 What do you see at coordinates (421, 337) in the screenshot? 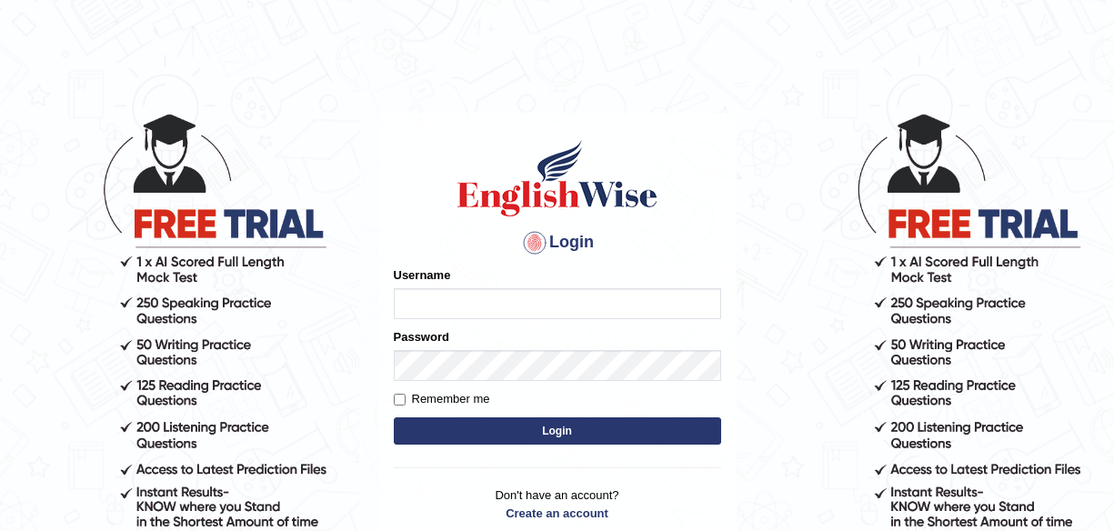
I see `label: Password` at bounding box center [421, 337].